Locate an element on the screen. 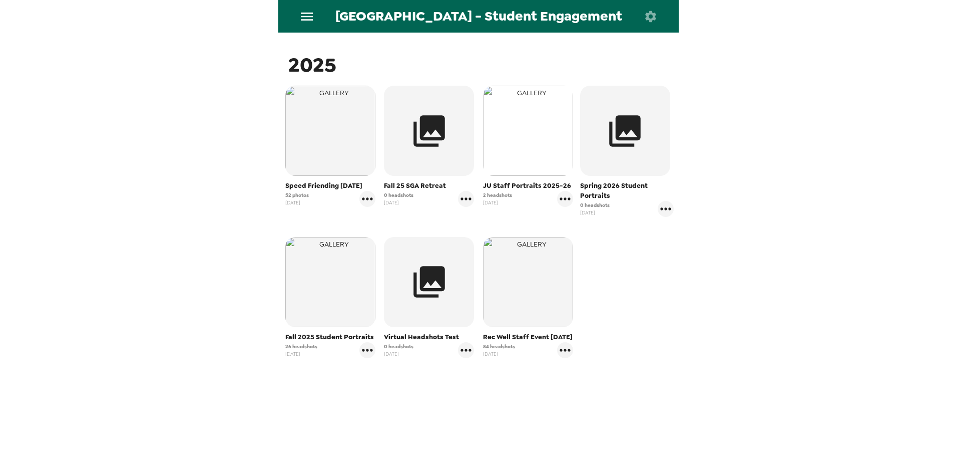 The image size is (957, 463). span: Fall 25 SGA Retreat is located at coordinates (429, 186).